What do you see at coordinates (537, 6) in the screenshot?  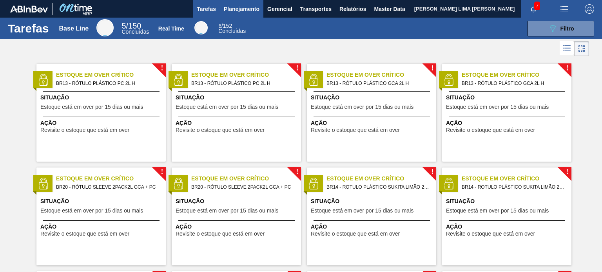 I see `span: 7` at bounding box center [537, 6].